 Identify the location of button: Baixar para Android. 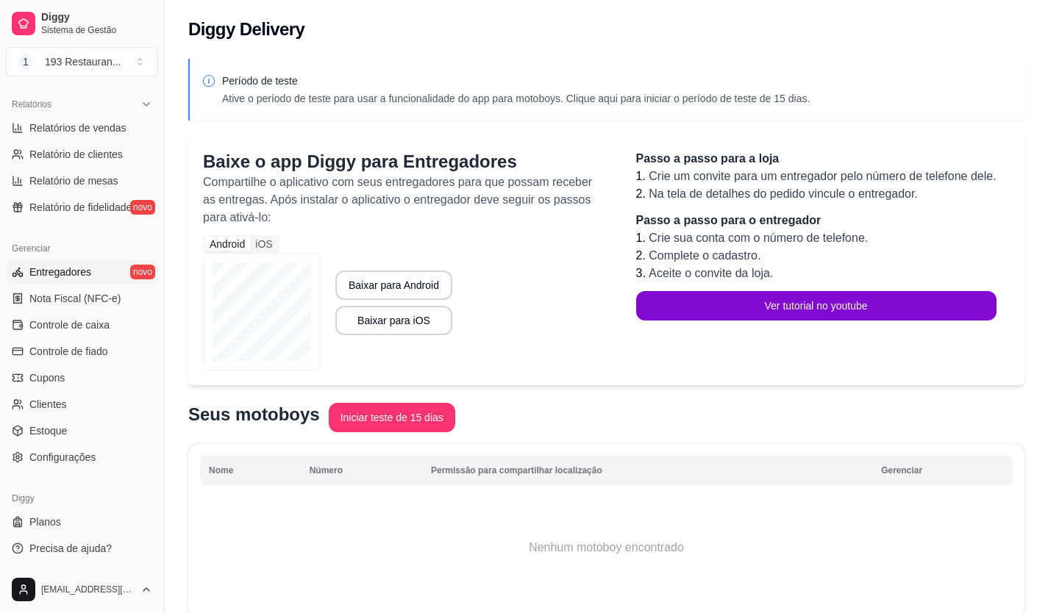
(393, 285).